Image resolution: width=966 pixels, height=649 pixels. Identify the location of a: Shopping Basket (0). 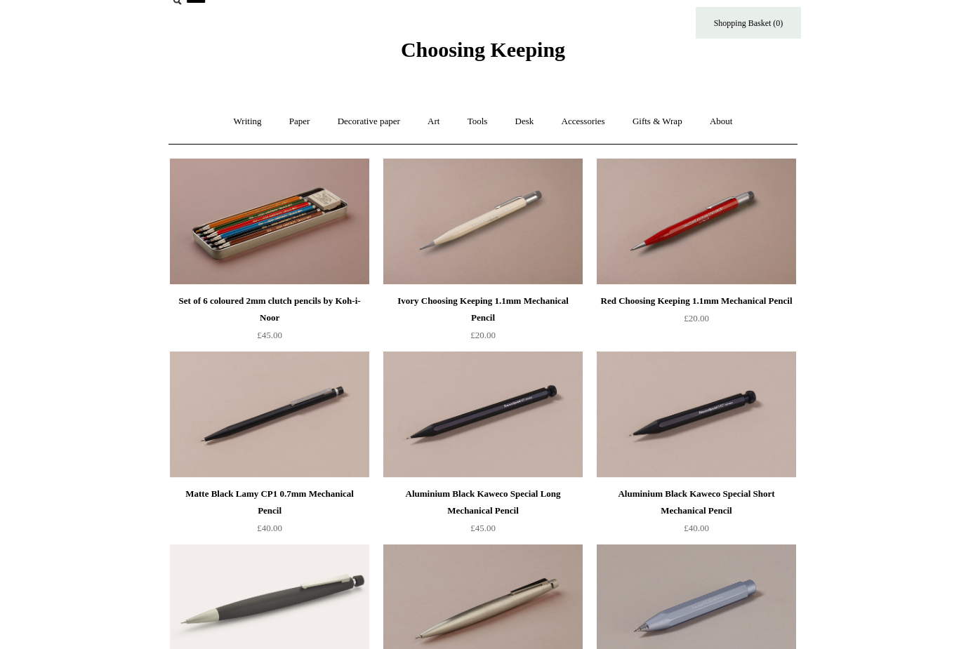
(748, 22).